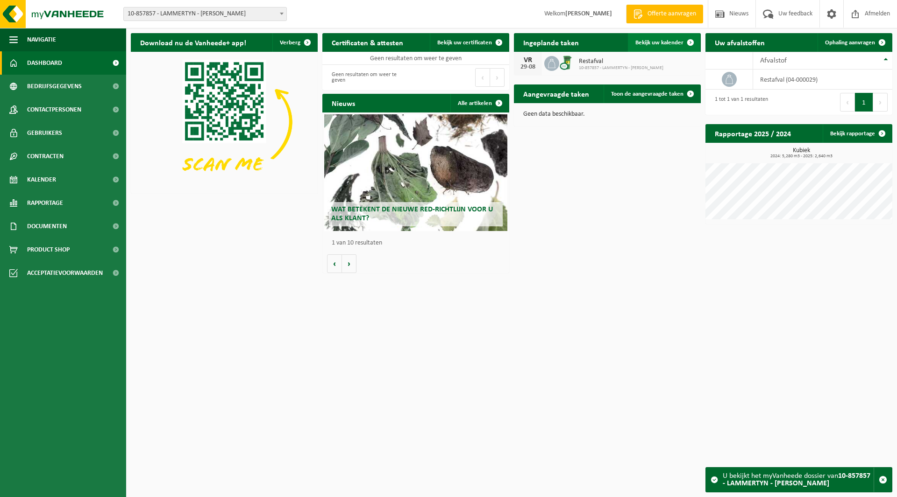 The height and width of the screenshot is (497, 897). I want to click on span: Kalender, so click(42, 180).